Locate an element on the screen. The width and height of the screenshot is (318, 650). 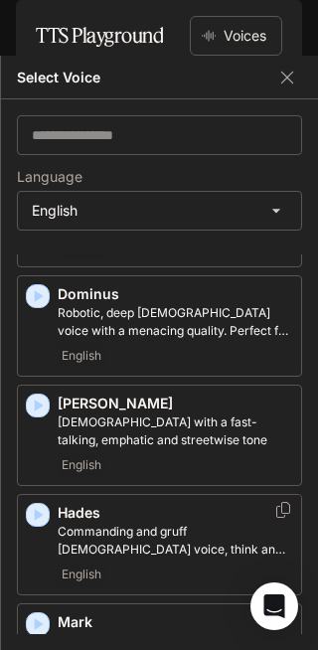
p: Robotic, deep male voice with a menacing quality. Perfect for villains is located at coordinates (175, 322).